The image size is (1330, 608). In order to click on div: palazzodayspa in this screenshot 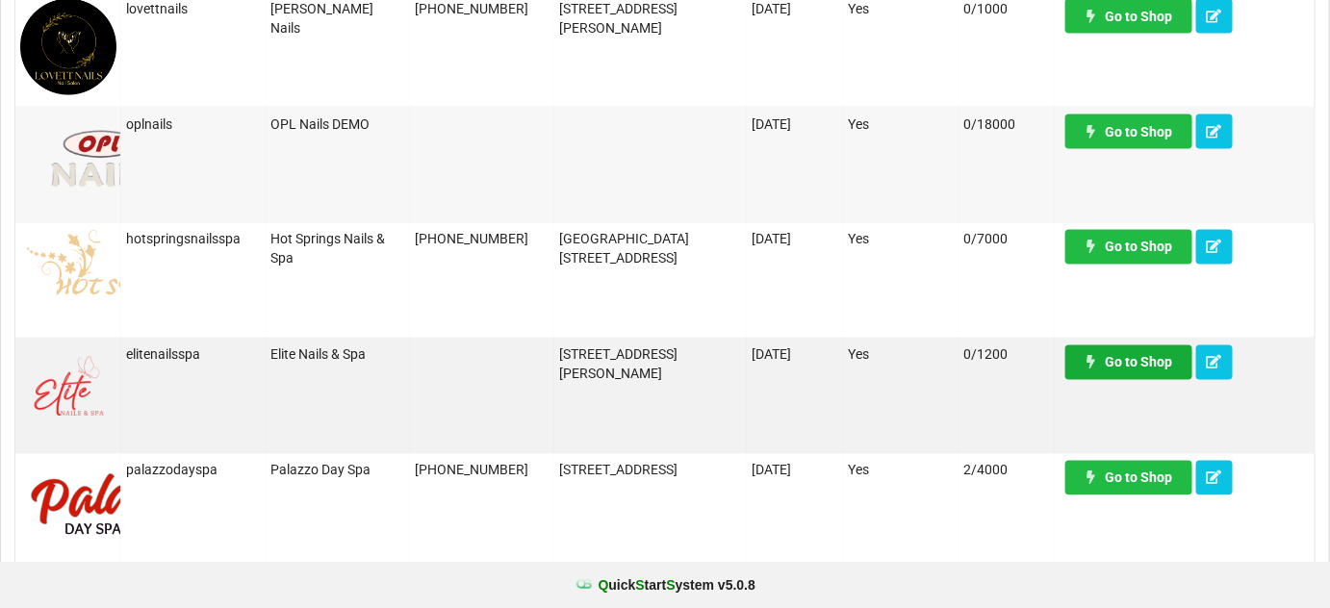, I will do `click(193, 471)`.